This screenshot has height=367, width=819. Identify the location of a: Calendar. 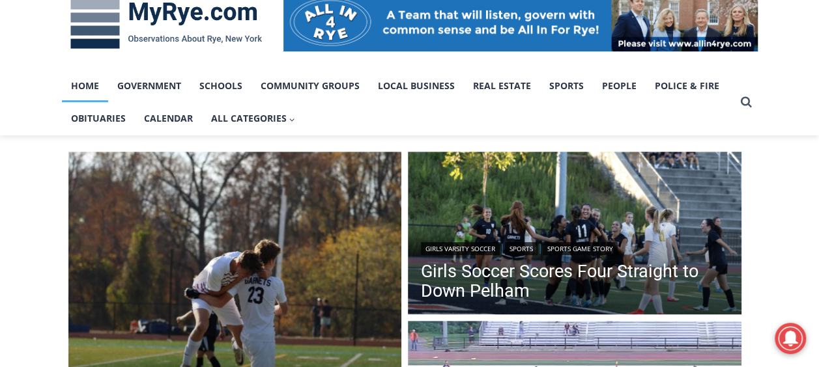
(168, 119).